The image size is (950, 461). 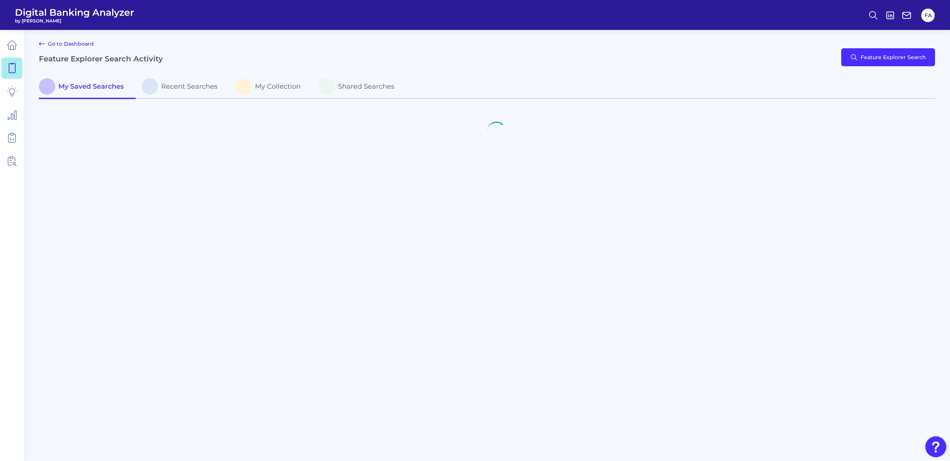 I want to click on a: Recent Searches, so click(x=182, y=87).